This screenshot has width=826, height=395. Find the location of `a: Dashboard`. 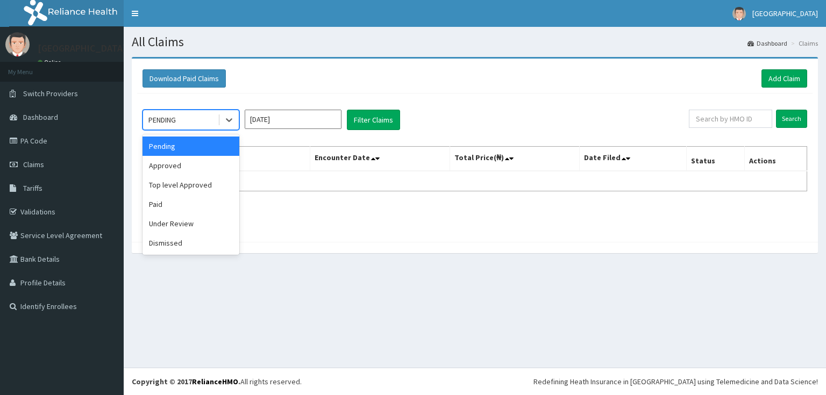

a: Dashboard is located at coordinates (767, 43).